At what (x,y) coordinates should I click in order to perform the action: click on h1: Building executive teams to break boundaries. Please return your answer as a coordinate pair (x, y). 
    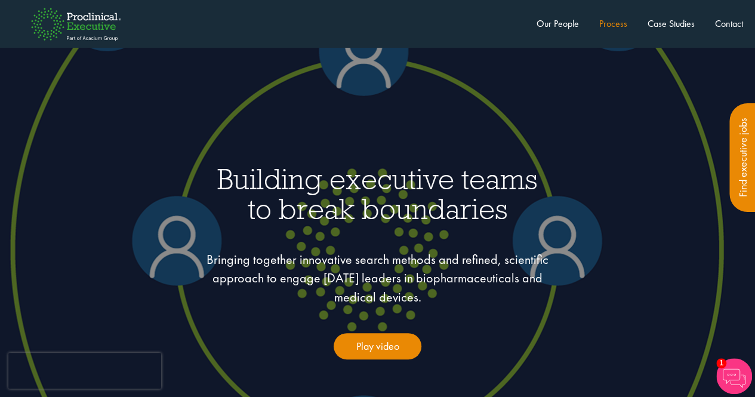
    Looking at the image, I should click on (378, 193).